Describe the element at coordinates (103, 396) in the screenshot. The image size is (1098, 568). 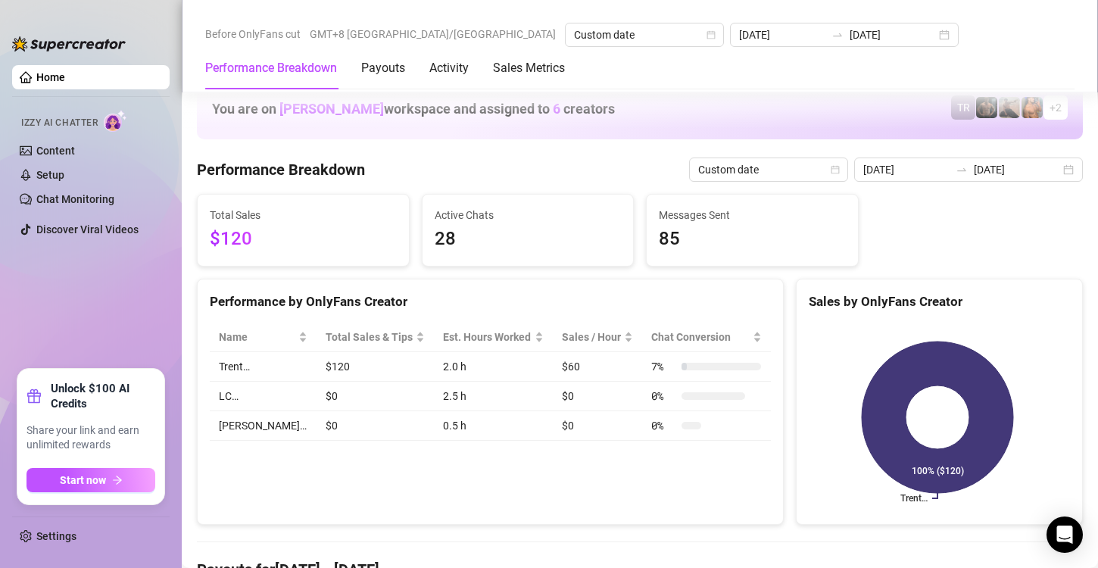
I see `strong: Unlock $100 AI Credits` at that location.